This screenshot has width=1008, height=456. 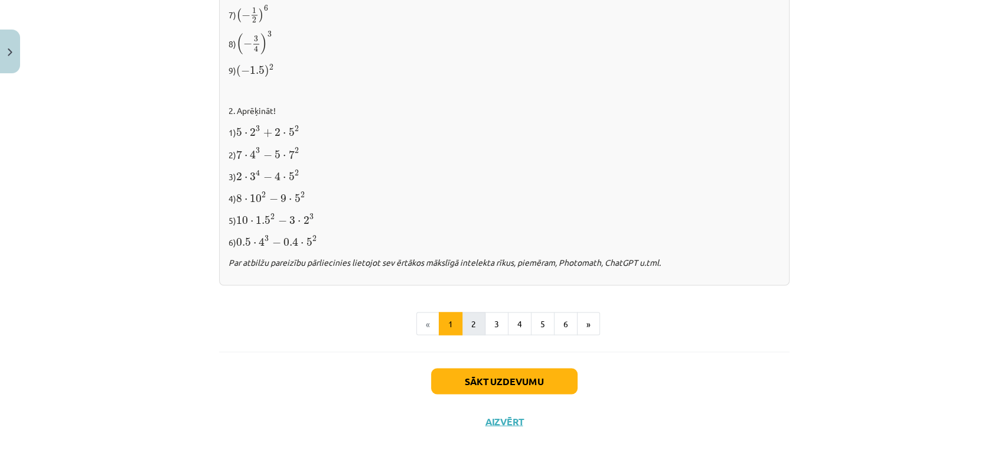 What do you see at coordinates (474, 324) in the screenshot?
I see `button: 2` at bounding box center [474, 324].